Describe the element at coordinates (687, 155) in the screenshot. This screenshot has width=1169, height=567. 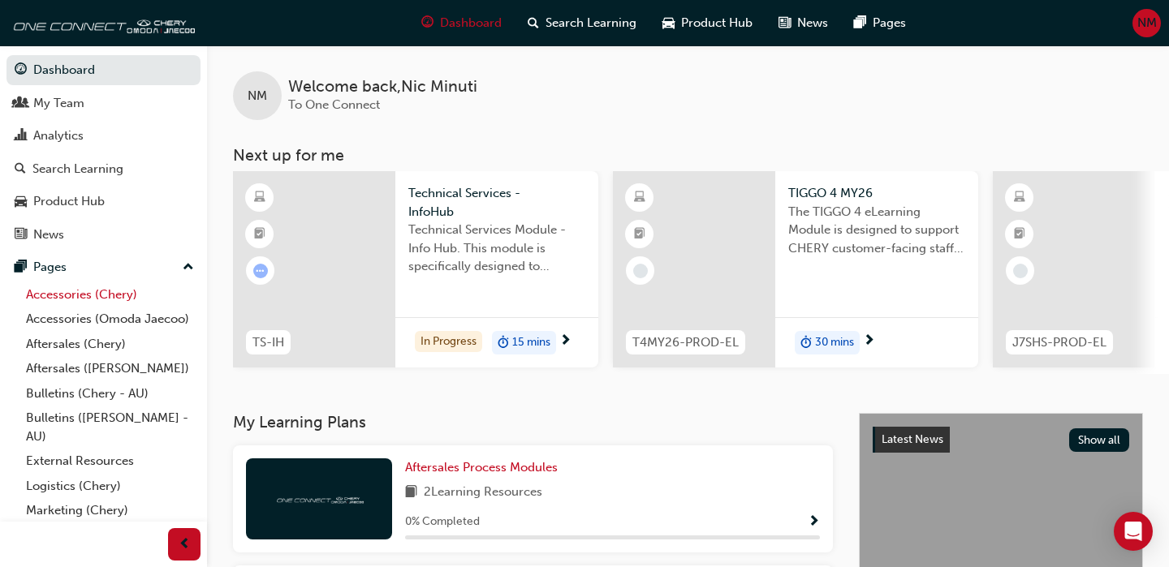
I see `h3: Next up for me` at that location.